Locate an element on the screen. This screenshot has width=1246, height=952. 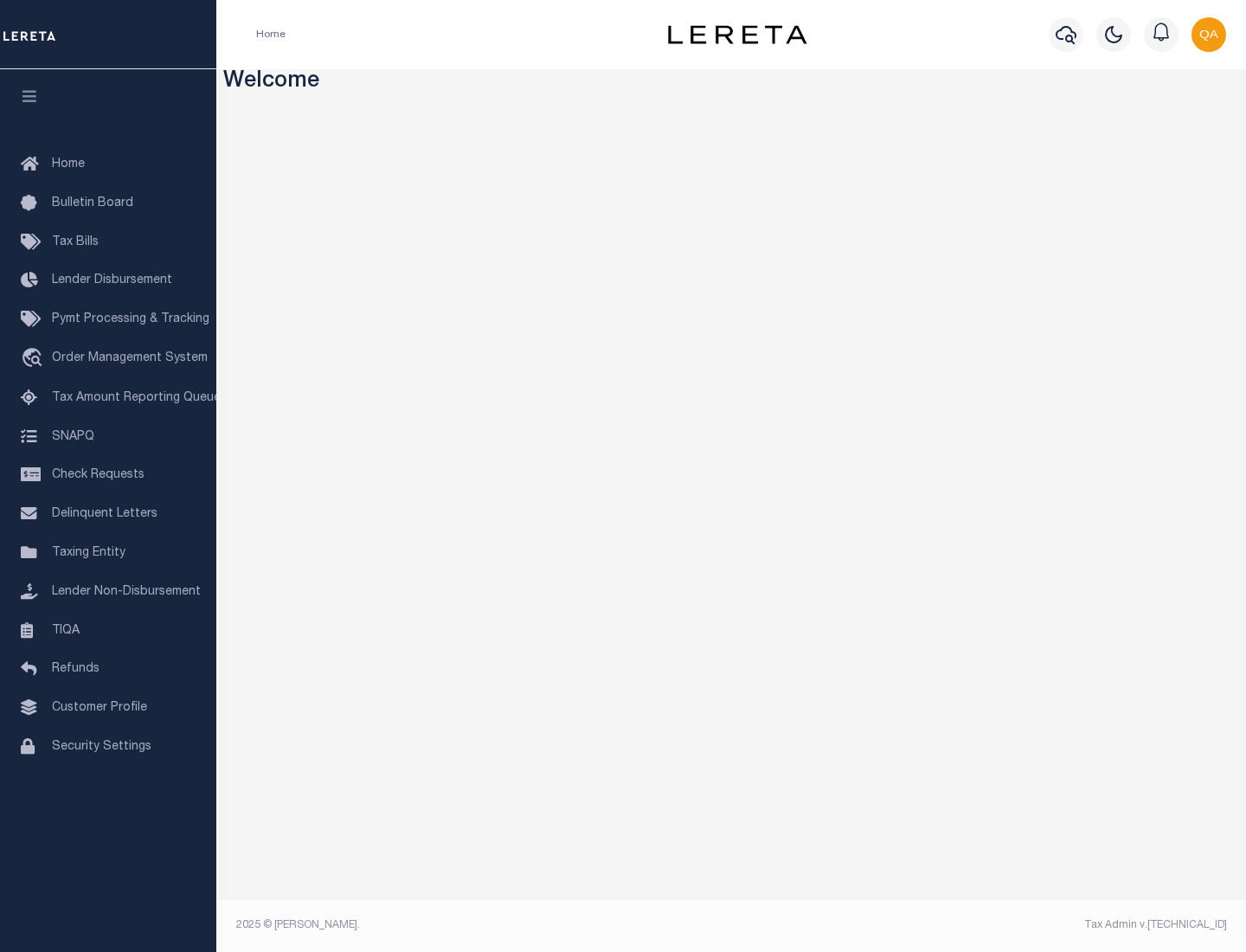
span: Tax Amount Reporting Queue is located at coordinates (136, 398).